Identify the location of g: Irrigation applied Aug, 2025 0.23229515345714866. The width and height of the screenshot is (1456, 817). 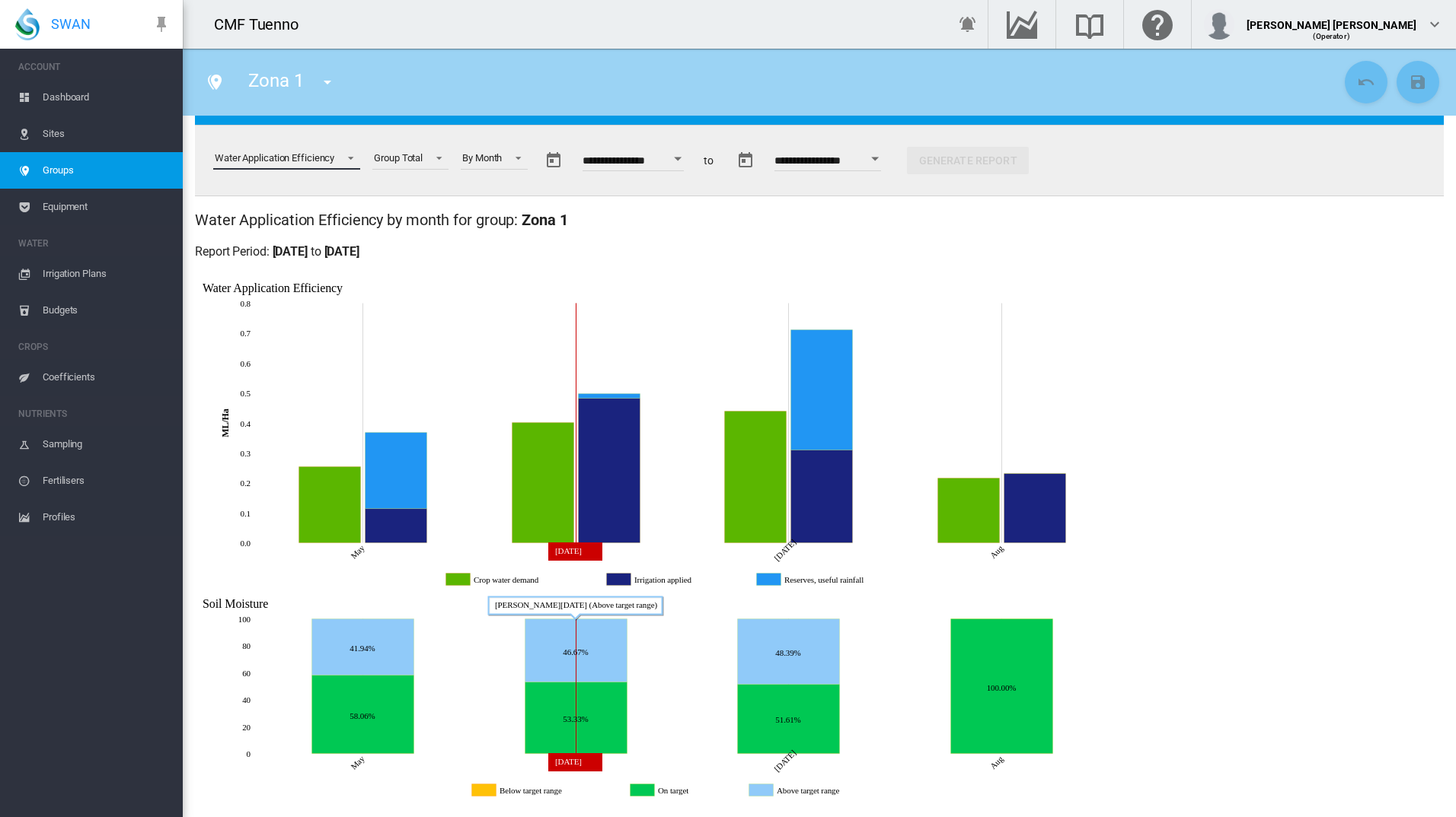
(1035, 507).